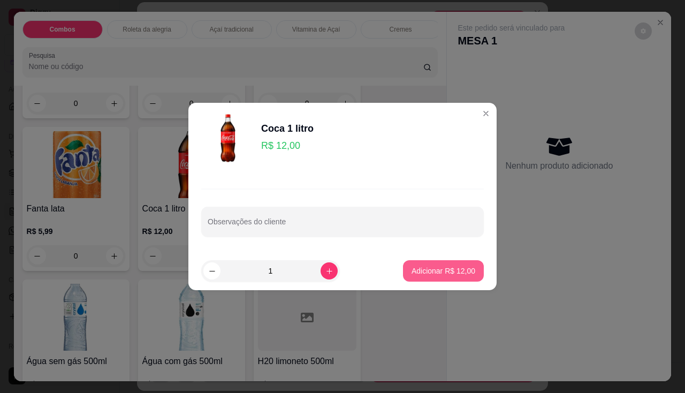 The image size is (685, 393). What do you see at coordinates (228, 138) in the screenshot?
I see `img: product-image` at bounding box center [228, 138].